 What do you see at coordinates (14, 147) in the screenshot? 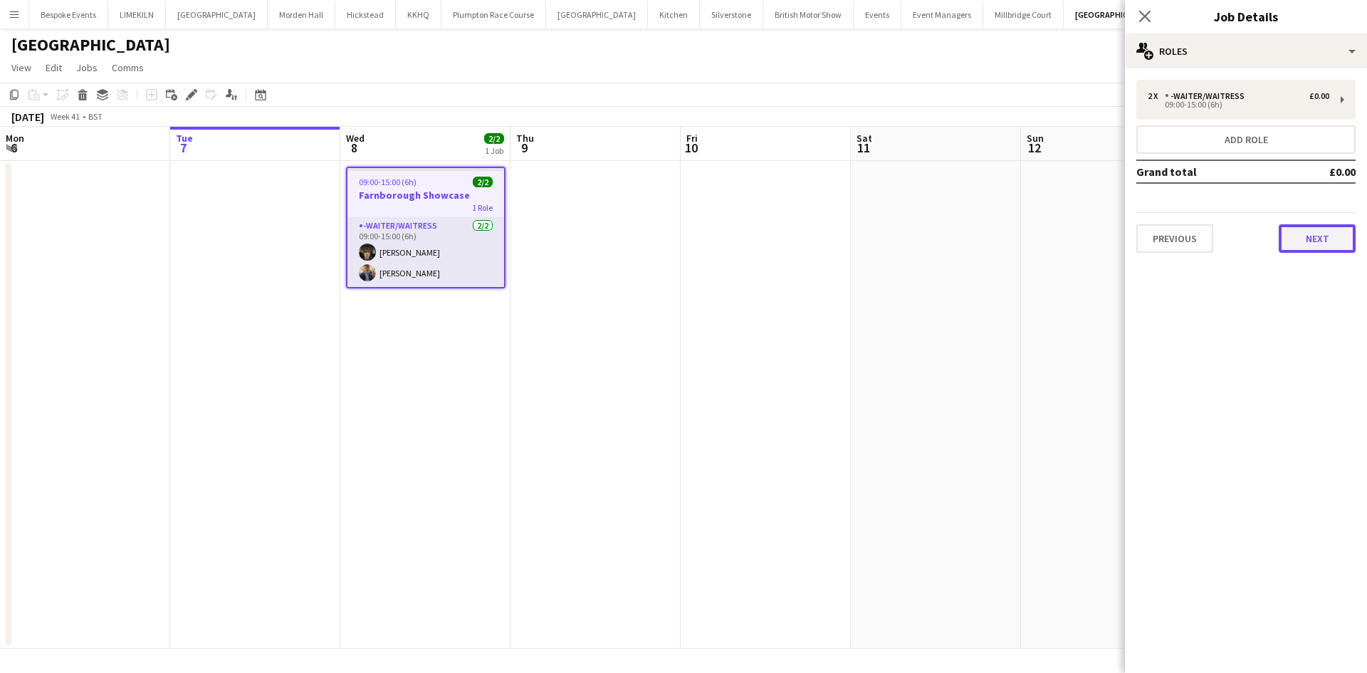
I see `span: 6` at bounding box center [14, 147].